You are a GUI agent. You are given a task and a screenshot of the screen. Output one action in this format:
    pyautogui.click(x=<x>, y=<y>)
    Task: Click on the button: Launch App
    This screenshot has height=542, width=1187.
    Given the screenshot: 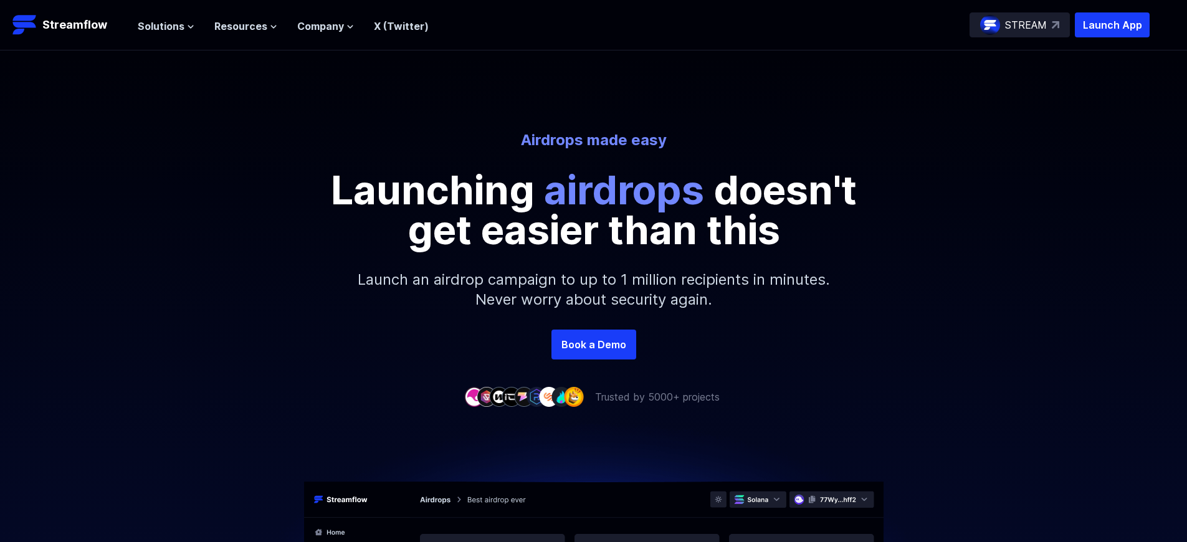 What is the action you would take?
    pyautogui.click(x=1112, y=25)
    